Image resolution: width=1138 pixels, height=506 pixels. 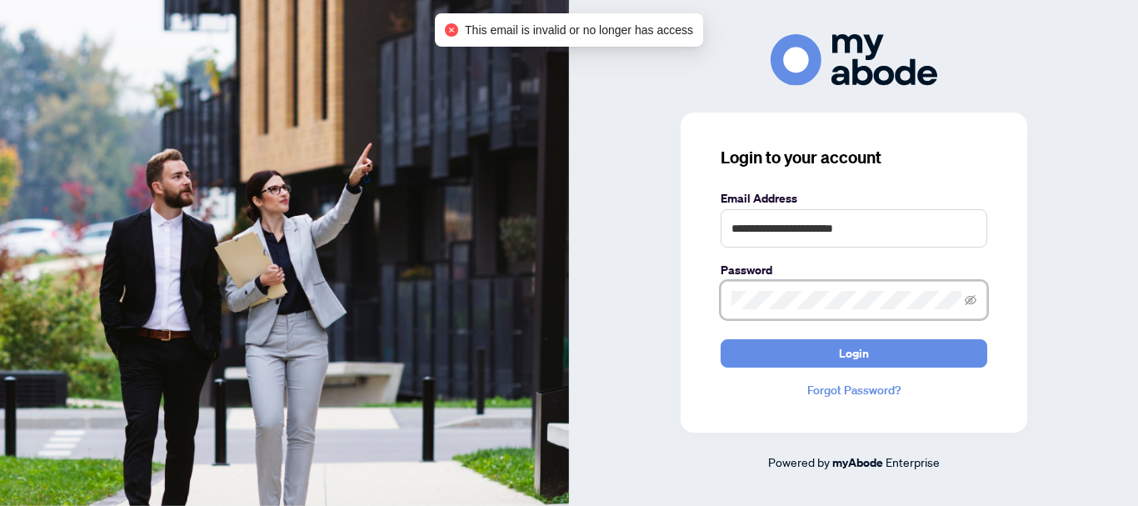 What do you see at coordinates (854, 59) in the screenshot?
I see `img: ma-logo` at bounding box center [854, 59].